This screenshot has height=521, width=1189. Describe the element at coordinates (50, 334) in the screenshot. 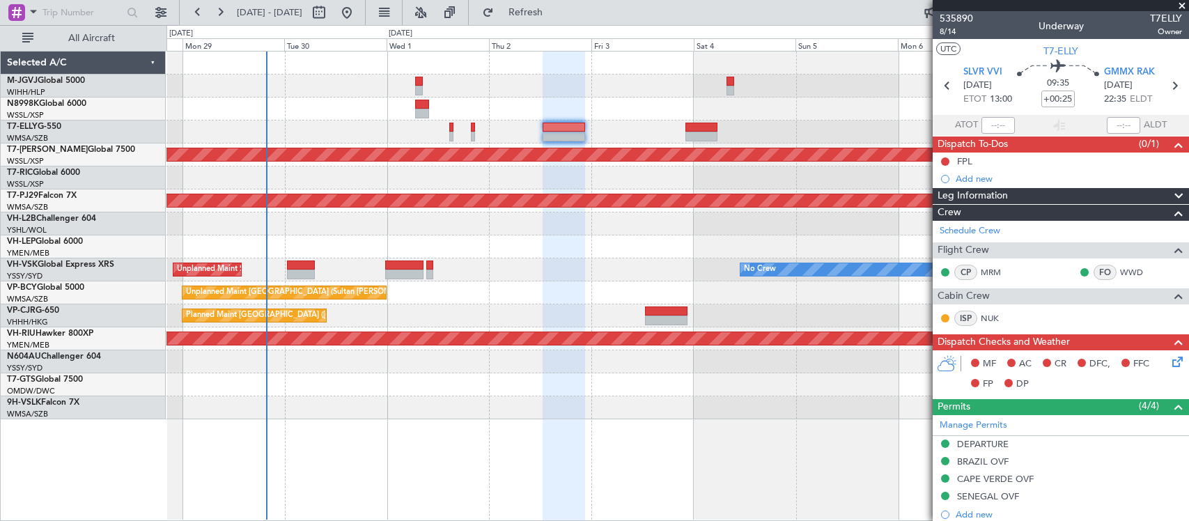

I see `a: VH-RIUHawker 800XP` at that location.